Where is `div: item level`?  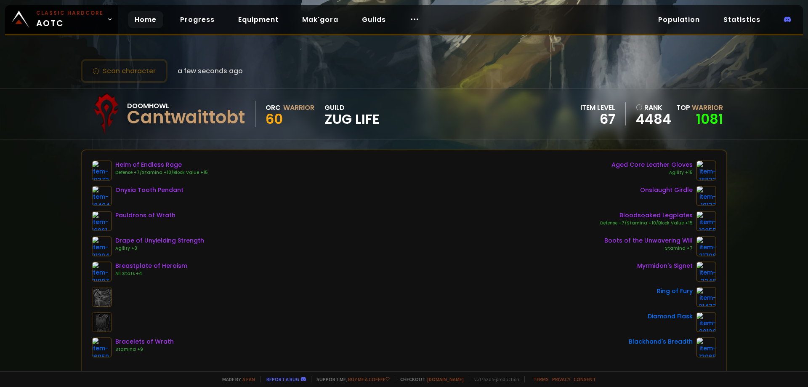
div: item level is located at coordinates (598, 107).